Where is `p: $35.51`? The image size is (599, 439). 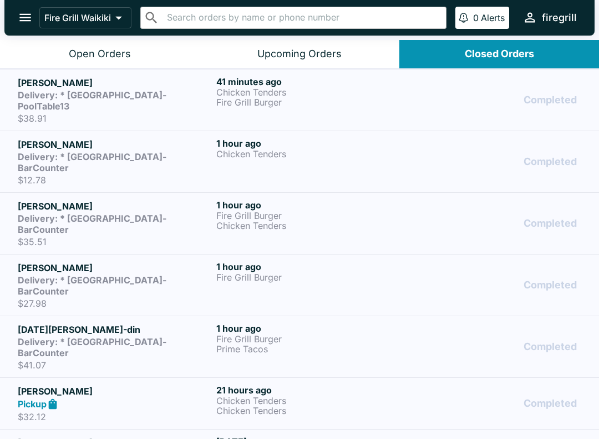 p: $35.51 is located at coordinates (115, 241).